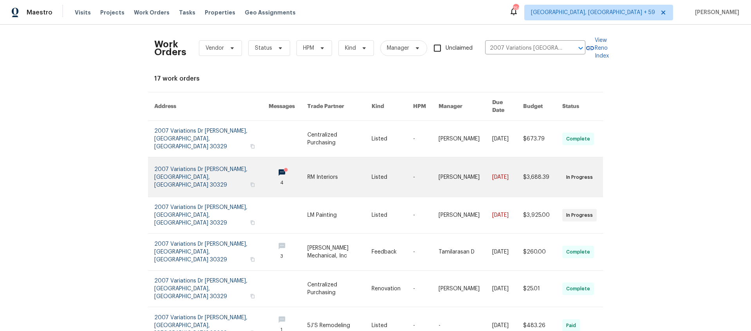 This screenshot has height=331, width=751. Describe the element at coordinates (459, 252) in the screenshot. I see `td: Tamilarasan D` at that location.